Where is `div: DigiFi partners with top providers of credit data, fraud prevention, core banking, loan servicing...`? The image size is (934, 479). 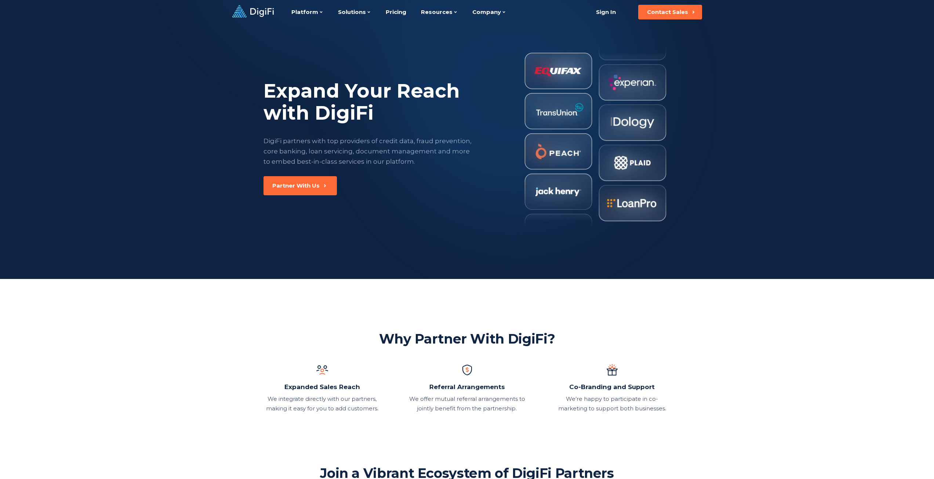
div: DigiFi partners with top providers of credit data, fraud prevention, core banking, loan servicing... is located at coordinates (368, 151).